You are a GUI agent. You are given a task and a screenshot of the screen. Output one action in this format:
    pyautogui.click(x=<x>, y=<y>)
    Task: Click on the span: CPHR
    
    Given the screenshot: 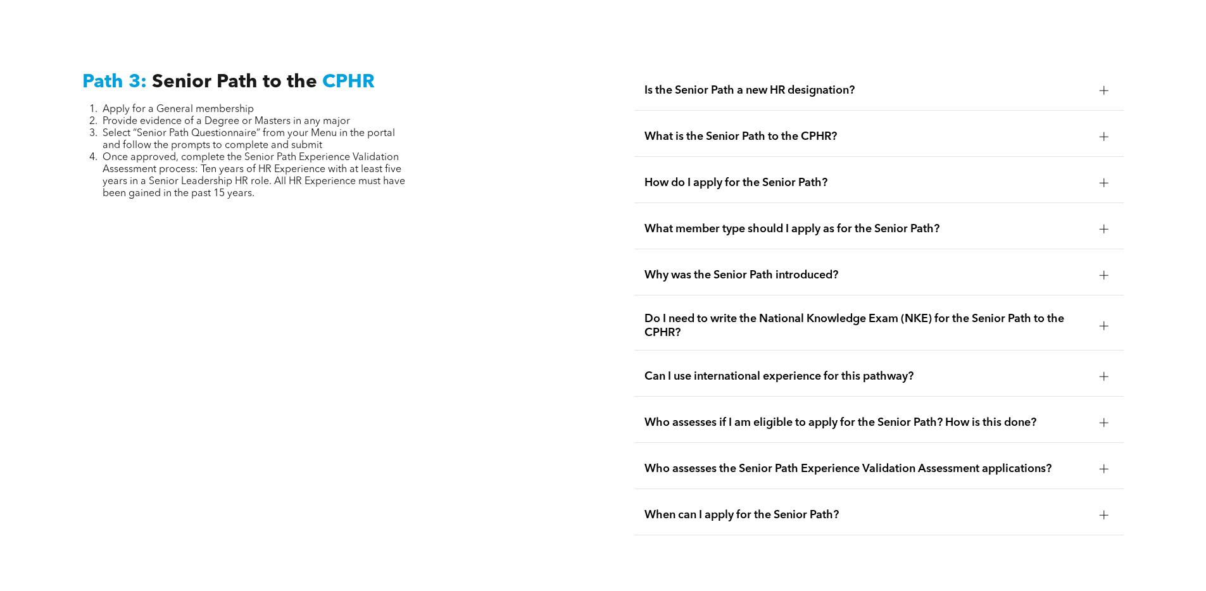 What is the action you would take?
    pyautogui.click(x=348, y=82)
    